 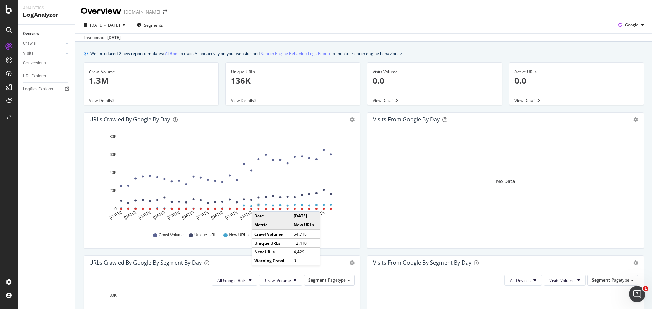 I want to click on text: 40K, so click(x=113, y=173).